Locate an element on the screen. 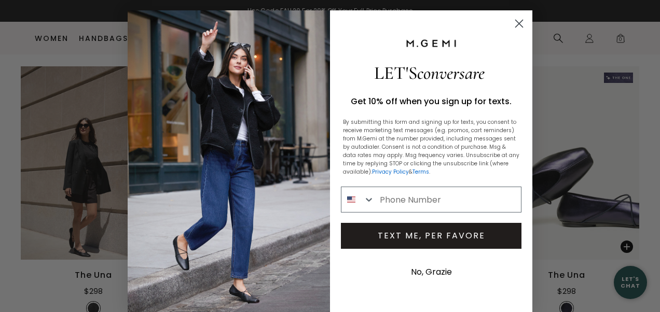 Image resolution: width=660 pixels, height=312 pixels. span: LET'S is located at coordinates (429, 73).